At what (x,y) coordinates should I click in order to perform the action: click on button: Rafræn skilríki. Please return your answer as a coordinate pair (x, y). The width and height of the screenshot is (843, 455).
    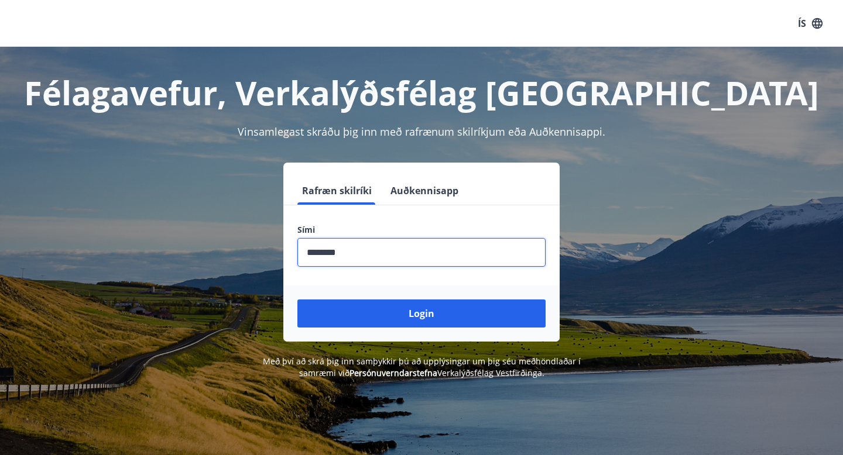
    Looking at the image, I should click on (336, 191).